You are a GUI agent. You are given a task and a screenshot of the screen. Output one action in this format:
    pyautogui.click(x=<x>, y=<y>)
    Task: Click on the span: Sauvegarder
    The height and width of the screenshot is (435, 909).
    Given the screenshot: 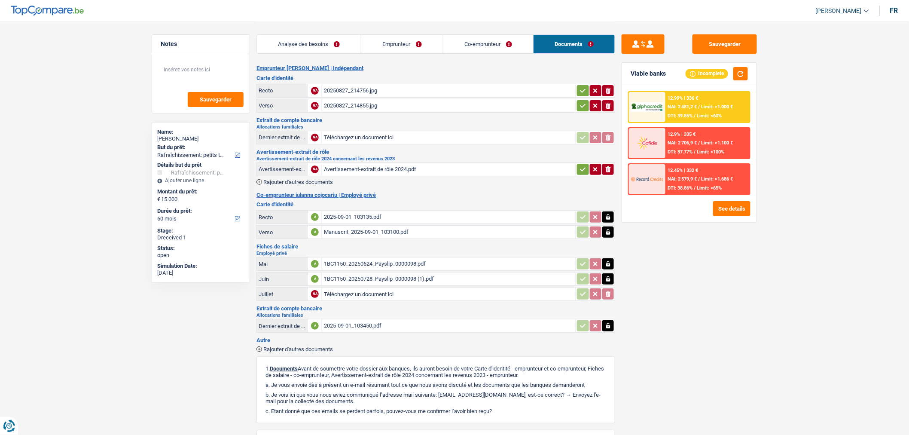 What is the action you would take?
    pyautogui.click(x=216, y=99)
    